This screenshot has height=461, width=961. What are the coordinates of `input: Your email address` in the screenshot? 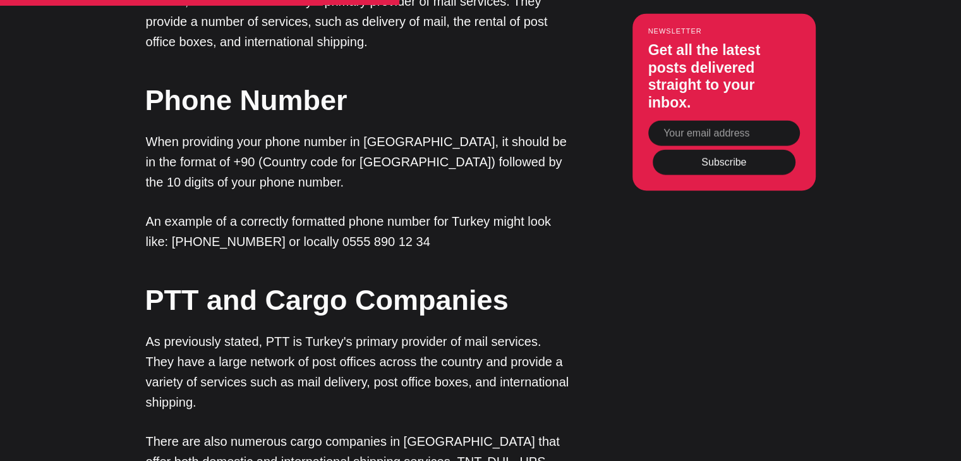 It's located at (724, 133).